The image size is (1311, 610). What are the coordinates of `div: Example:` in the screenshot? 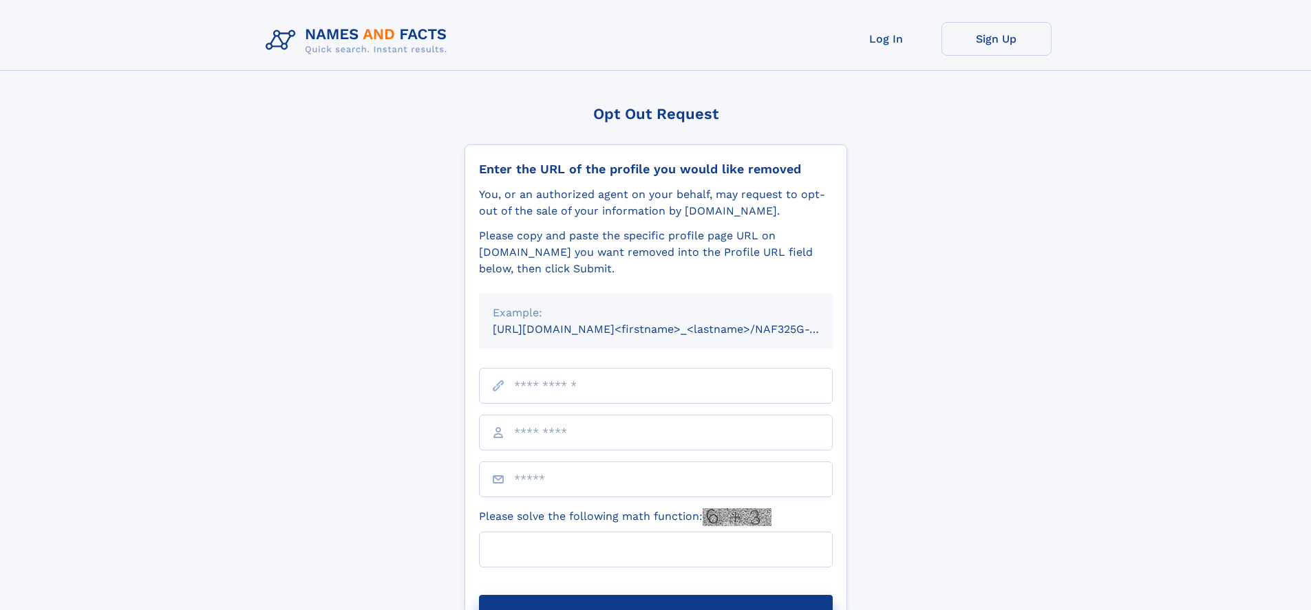 It's located at (656, 313).